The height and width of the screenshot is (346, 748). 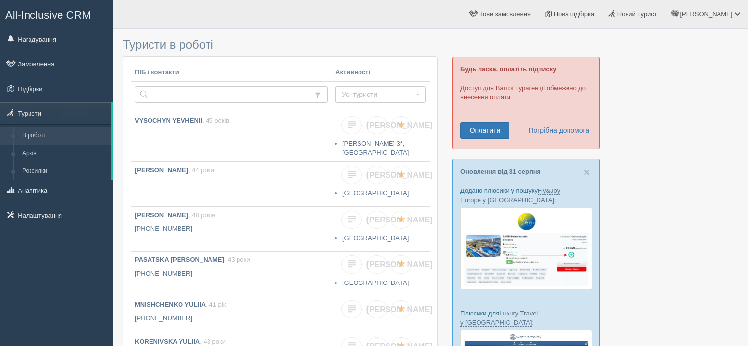 I want to click on span: All-Inclusive CRM, so click(x=48, y=15).